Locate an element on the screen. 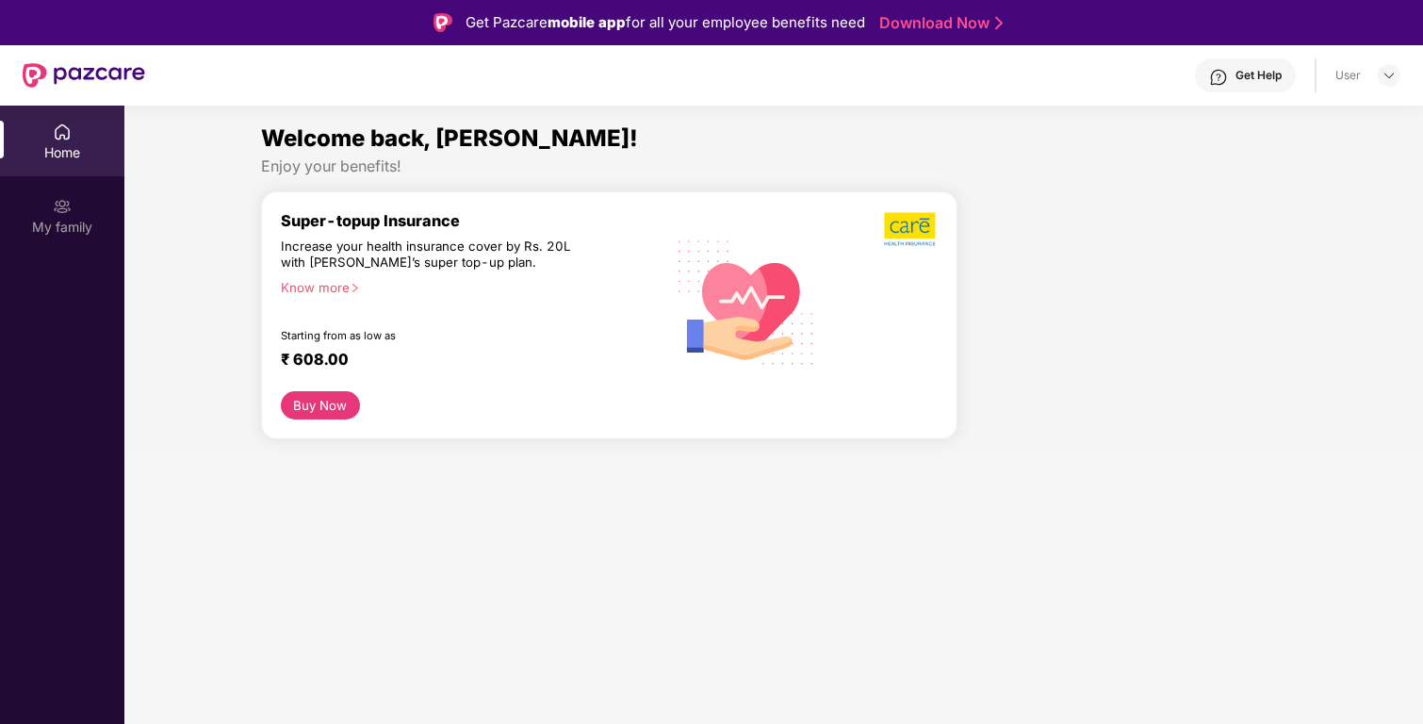 This screenshot has height=724, width=1423. div: Get Help is located at coordinates (1258, 75).